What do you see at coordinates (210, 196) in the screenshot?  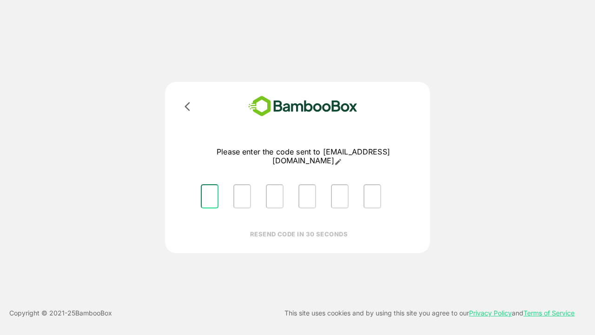 I see `input: Please enter OTP character 1` at bounding box center [210, 196].